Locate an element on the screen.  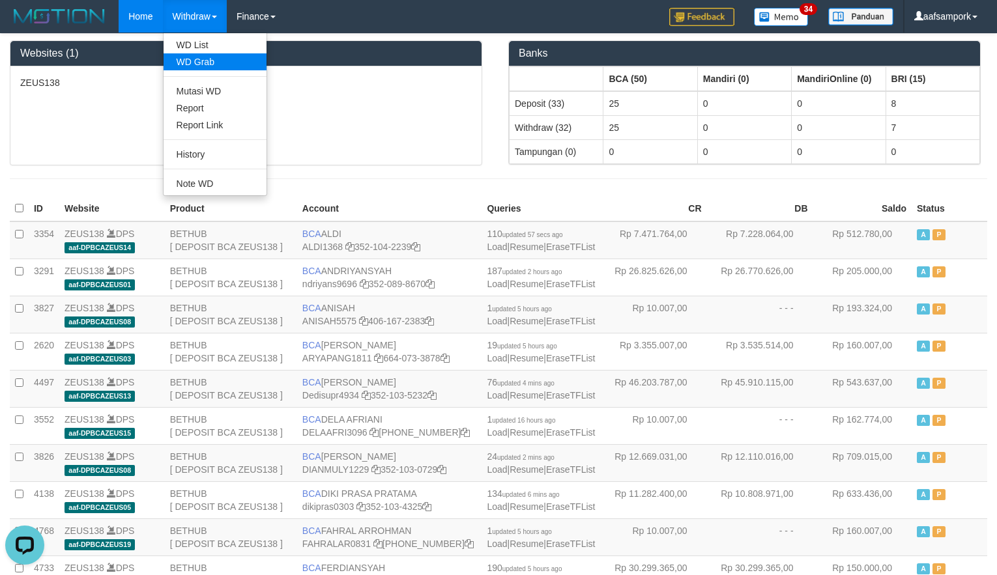
td: Rp 7.471.764,00 is located at coordinates (653, 240).